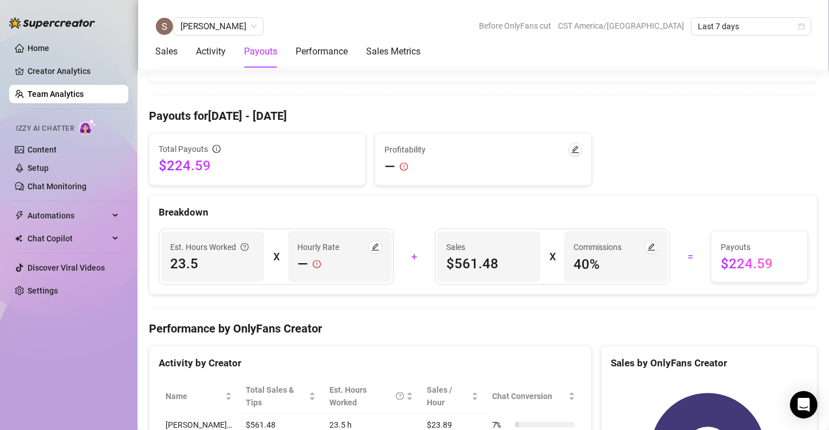  What do you see at coordinates (213, 264) in the screenshot?
I see `span: 23.5` at bounding box center [213, 264].